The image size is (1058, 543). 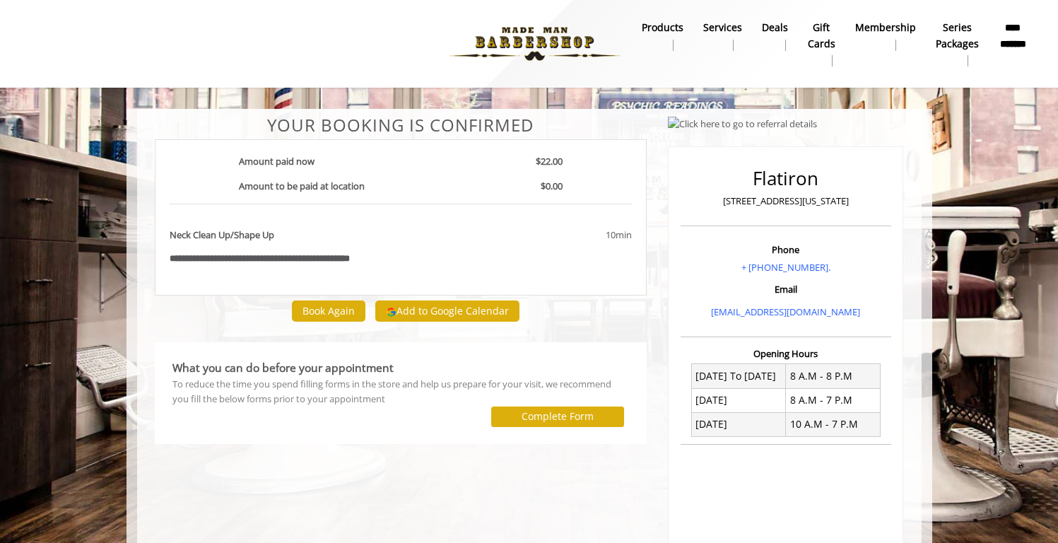 I want to click on td: 10 A.M - 7 P.M, so click(x=833, y=424).